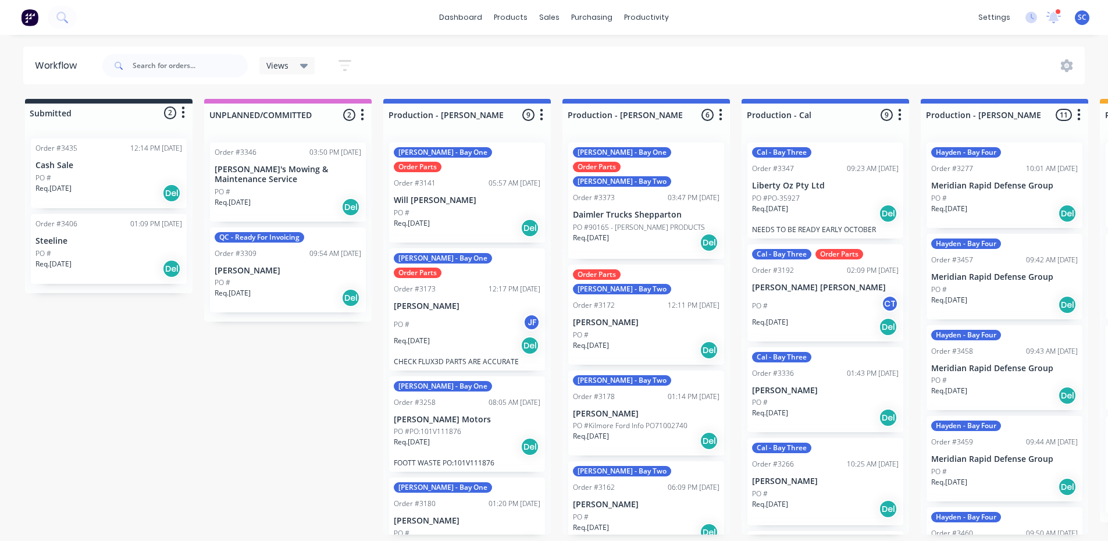 The height and width of the screenshot is (541, 1108). Describe the element at coordinates (461, 17) in the screenshot. I see `a: dashboard` at that location.